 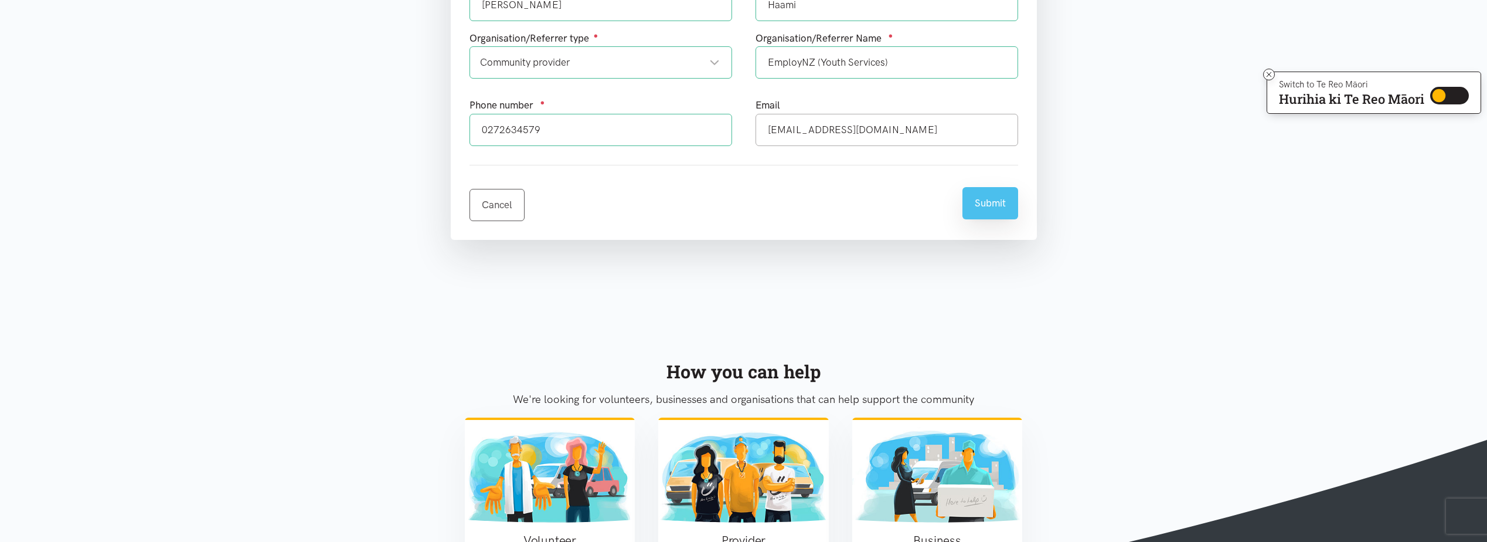 I want to click on label: Email, so click(x=768, y=105).